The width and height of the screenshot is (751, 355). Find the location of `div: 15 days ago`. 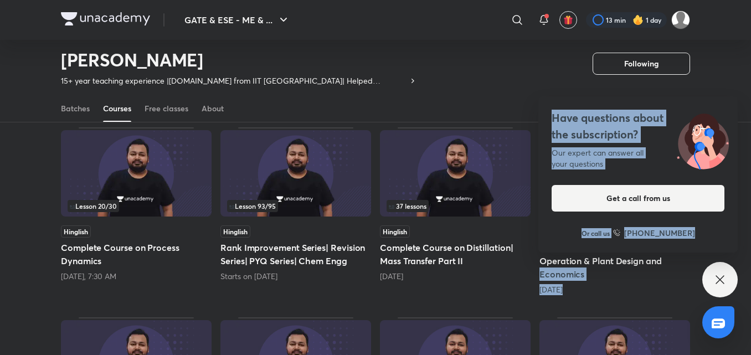

div: 15 days ago is located at coordinates (455, 276).